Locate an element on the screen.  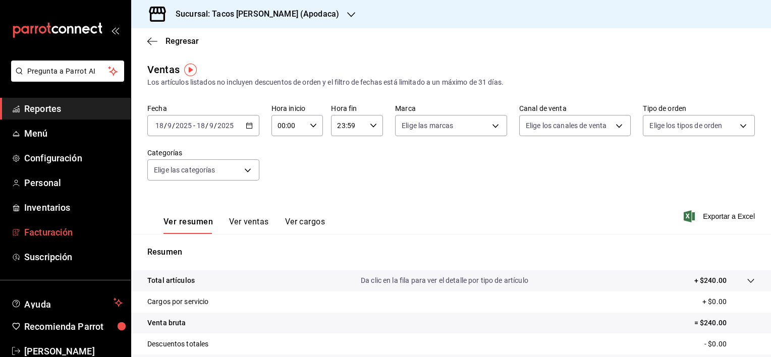
label: Canal de venta is located at coordinates (575, 108).